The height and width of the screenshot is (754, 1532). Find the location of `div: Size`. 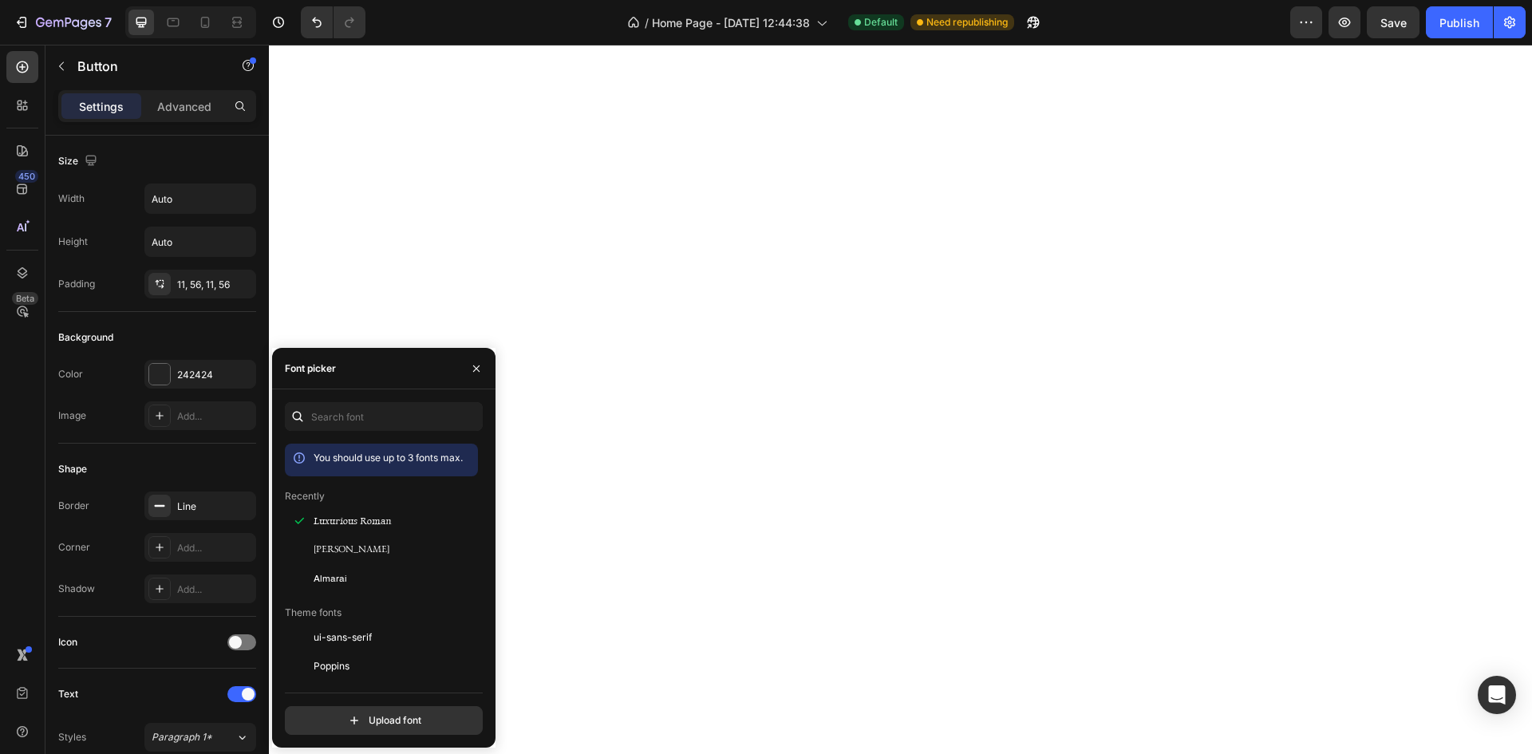

div: Size is located at coordinates (79, 161).